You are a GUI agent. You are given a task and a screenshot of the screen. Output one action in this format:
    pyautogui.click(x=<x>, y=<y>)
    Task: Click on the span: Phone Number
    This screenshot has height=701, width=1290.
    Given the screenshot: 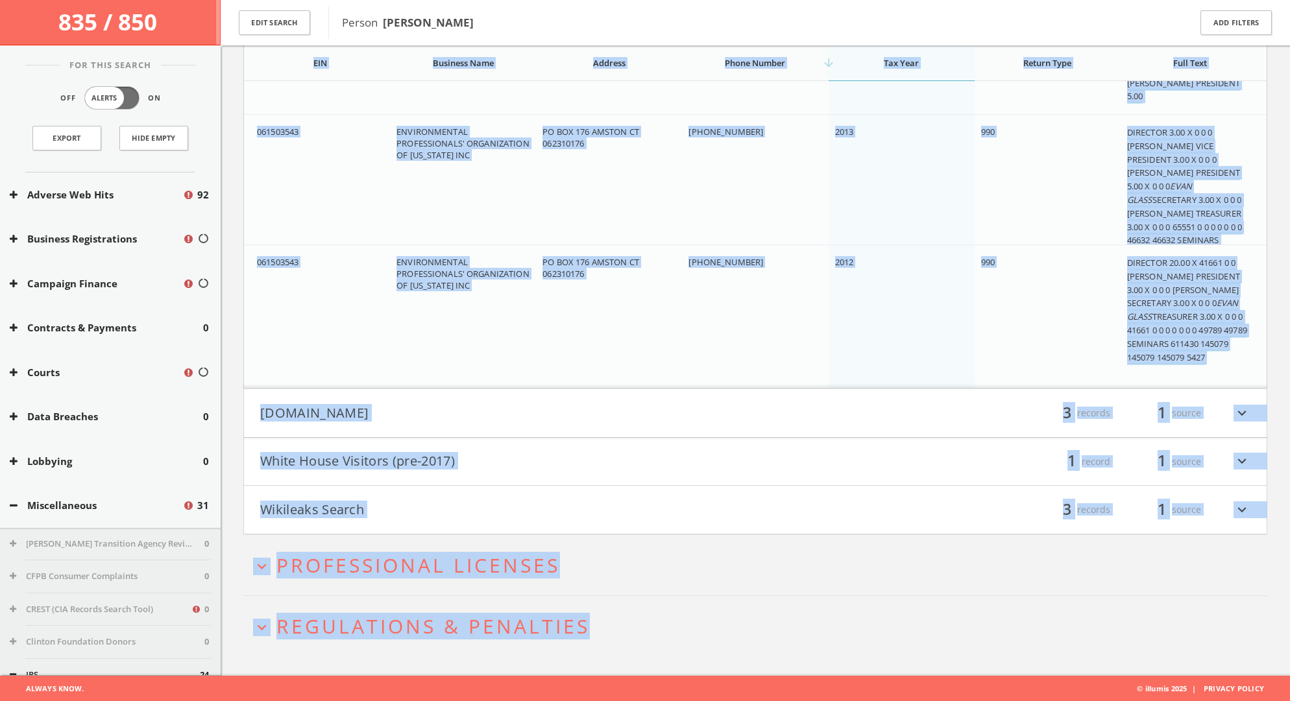 What is the action you would take?
    pyautogui.click(x=754, y=63)
    